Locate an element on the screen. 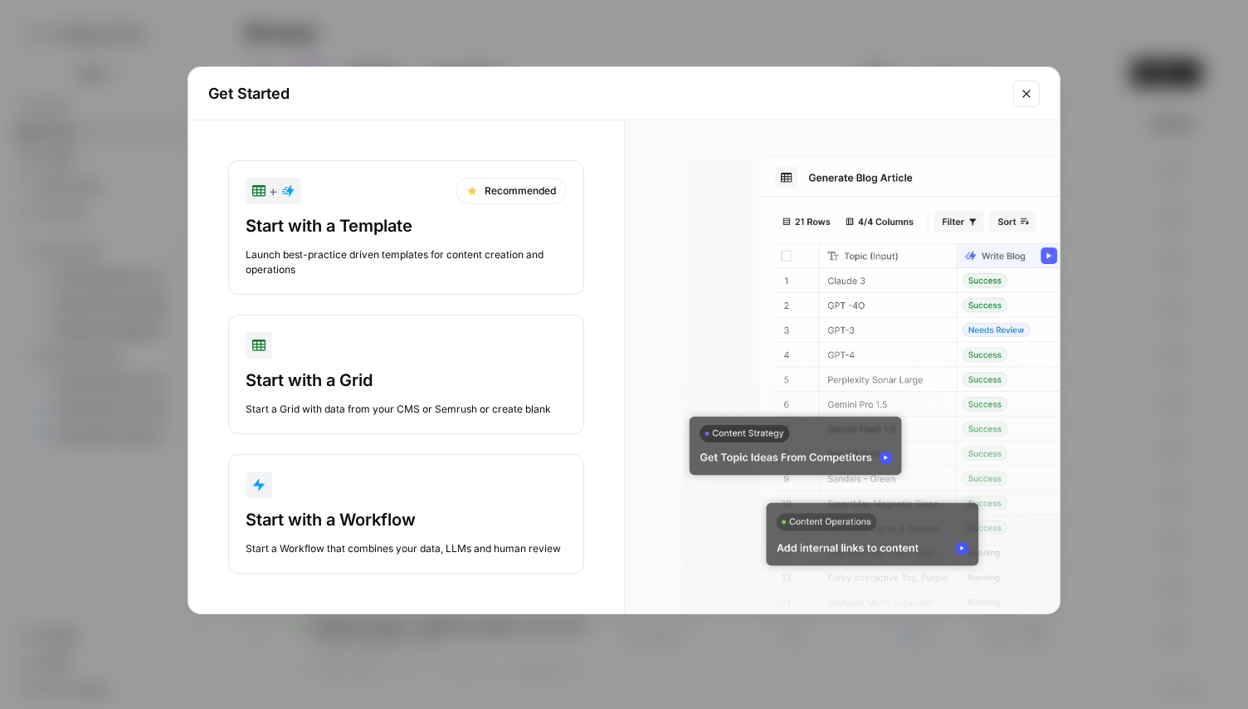 Image resolution: width=1248 pixels, height=709 pixels. button: Start with a WorkflowStart a Workflow that combines your data, LLMs and human review is located at coordinates (406, 514).